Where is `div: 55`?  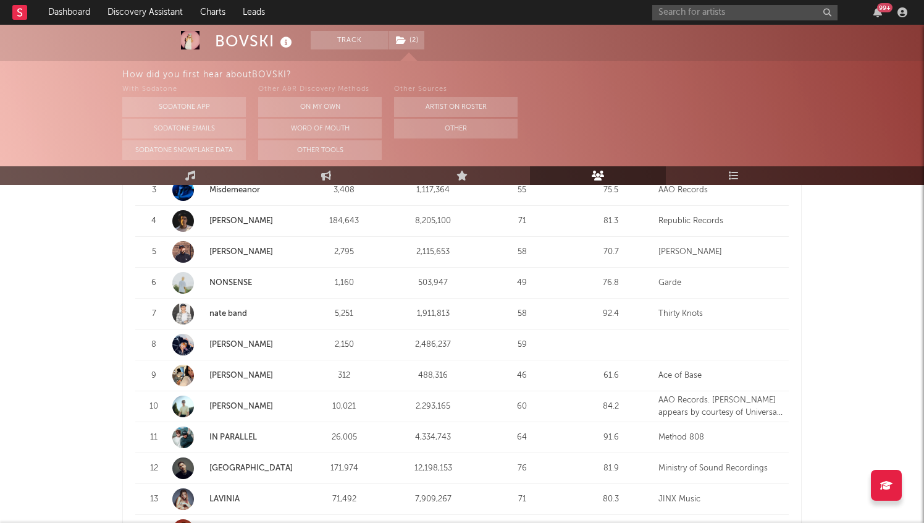
div: 55 is located at coordinates (522, 190).